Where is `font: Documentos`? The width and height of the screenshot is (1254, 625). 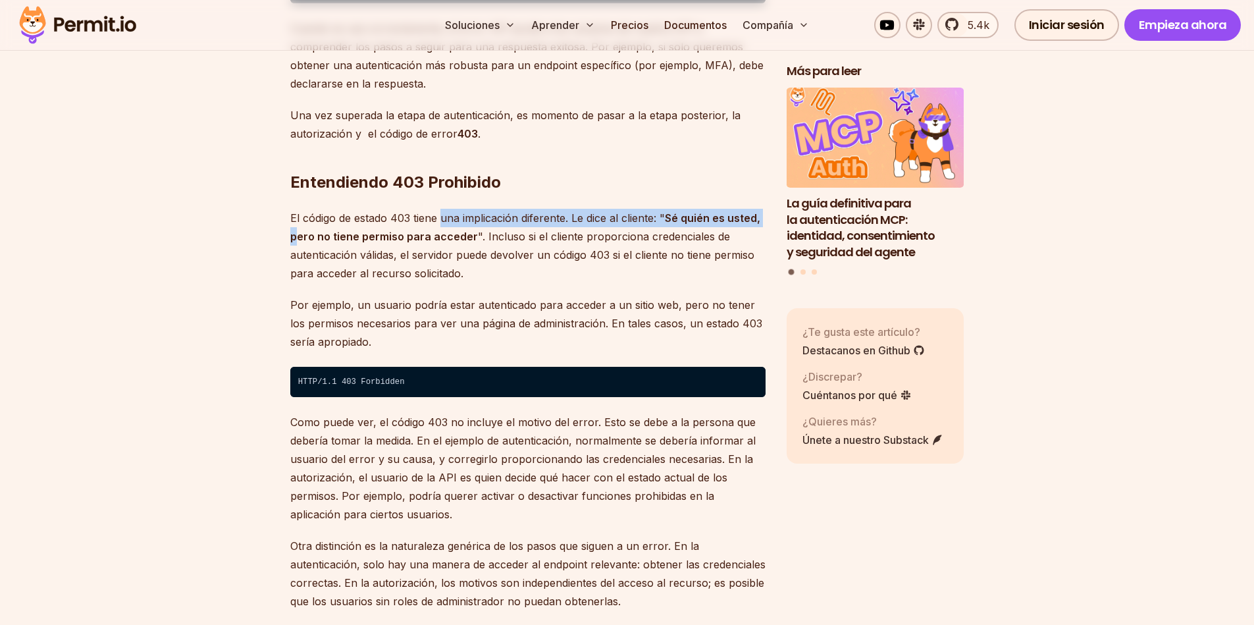 font: Documentos is located at coordinates (695, 25).